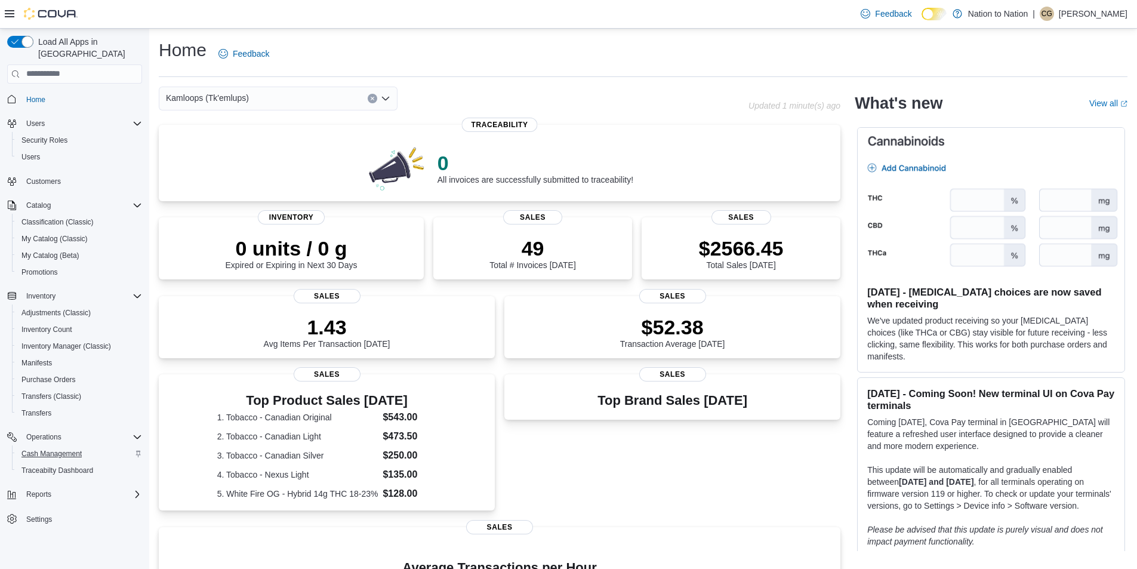 This screenshot has width=1137, height=569. I want to click on a: Promotions, so click(39, 272).